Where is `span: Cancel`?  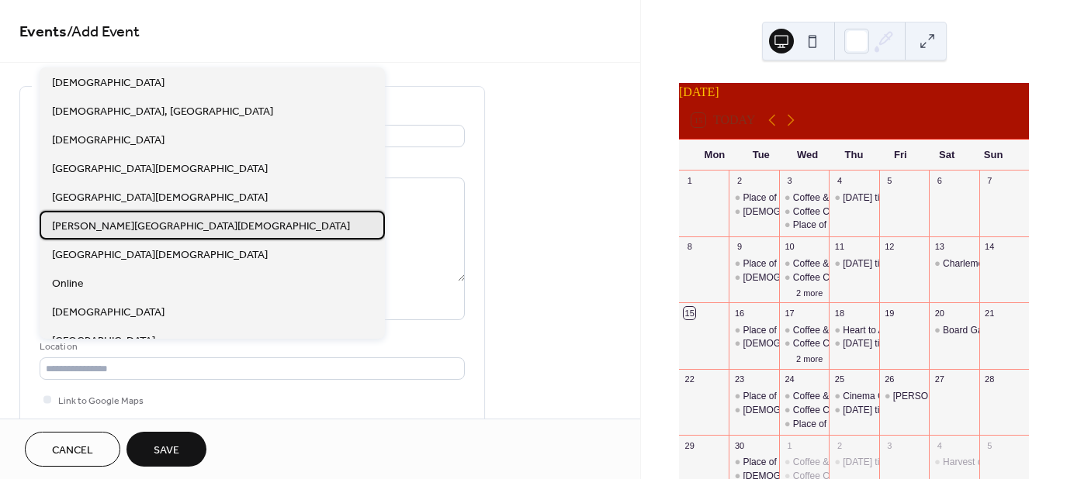 span: Cancel is located at coordinates (72, 451).